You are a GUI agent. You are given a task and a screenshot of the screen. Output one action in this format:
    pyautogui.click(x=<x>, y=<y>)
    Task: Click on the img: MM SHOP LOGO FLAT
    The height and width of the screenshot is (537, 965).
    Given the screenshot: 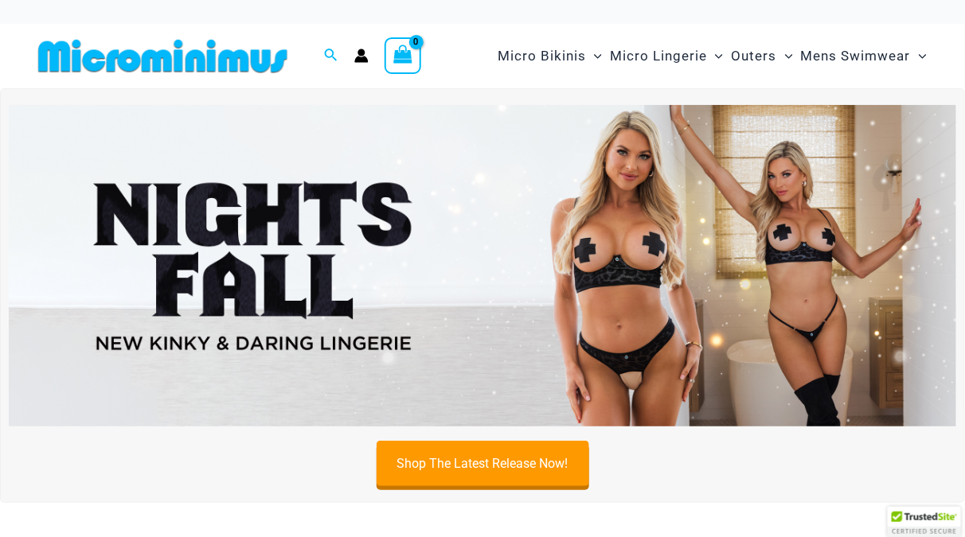 What is the action you would take?
    pyautogui.click(x=162, y=56)
    